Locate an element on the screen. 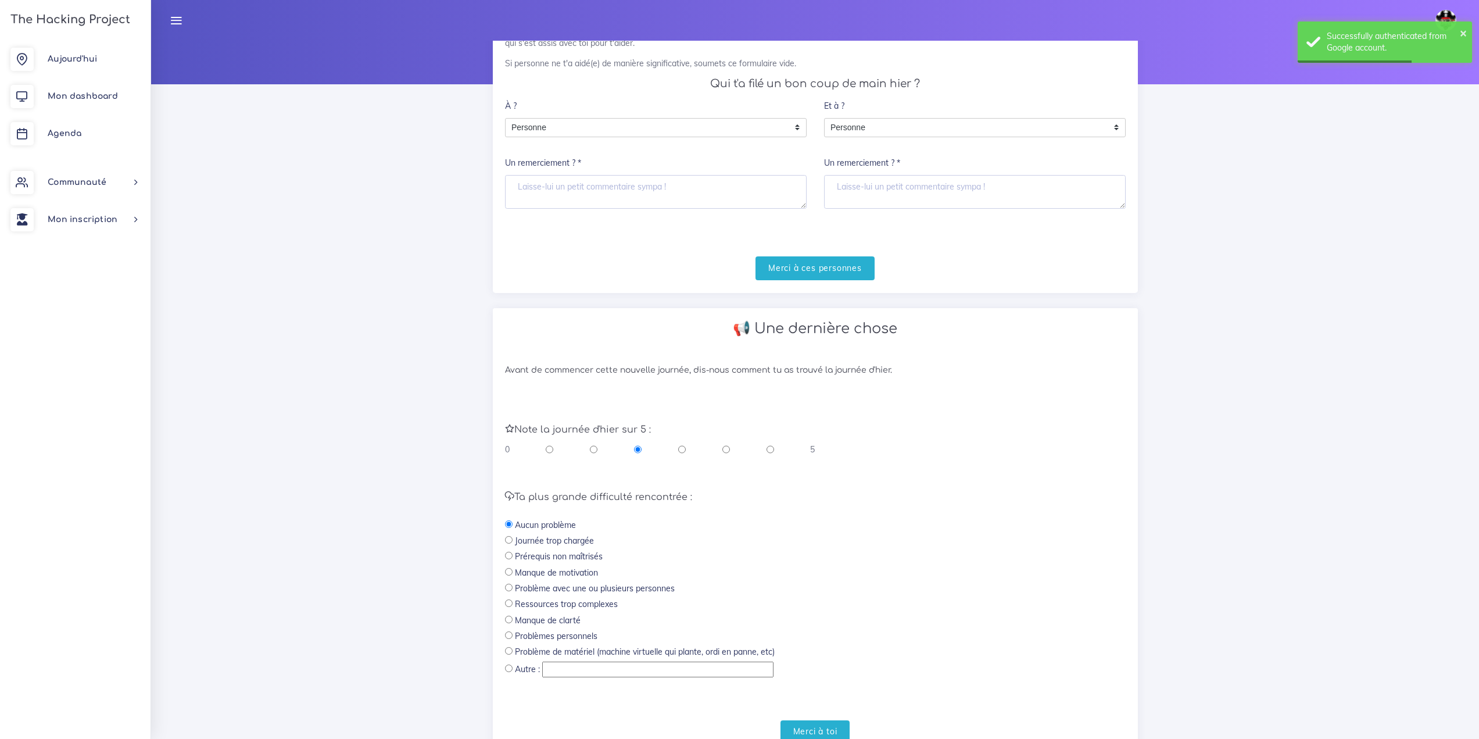  label: Problème avec une ou plusieurs personnes is located at coordinates (594, 588).